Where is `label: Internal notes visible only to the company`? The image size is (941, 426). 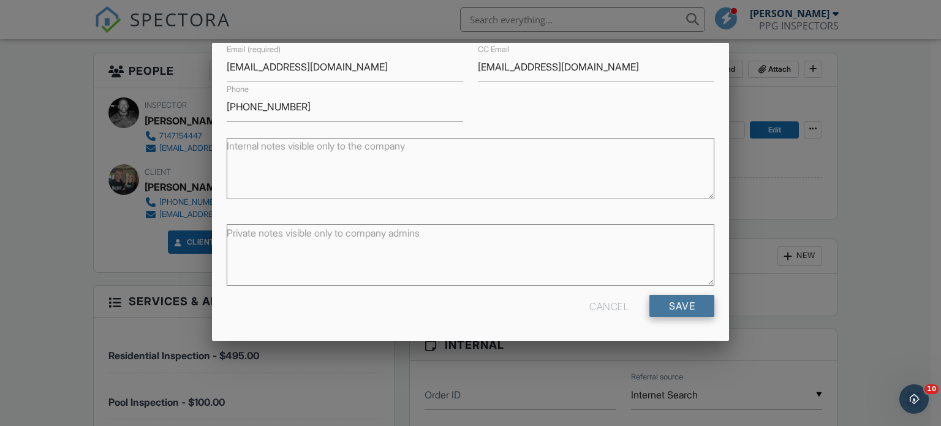 label: Internal notes visible only to the company is located at coordinates (315, 146).